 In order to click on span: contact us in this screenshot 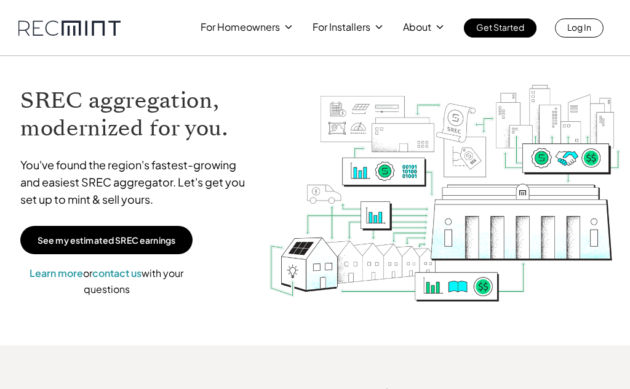, I will do `click(117, 273)`.